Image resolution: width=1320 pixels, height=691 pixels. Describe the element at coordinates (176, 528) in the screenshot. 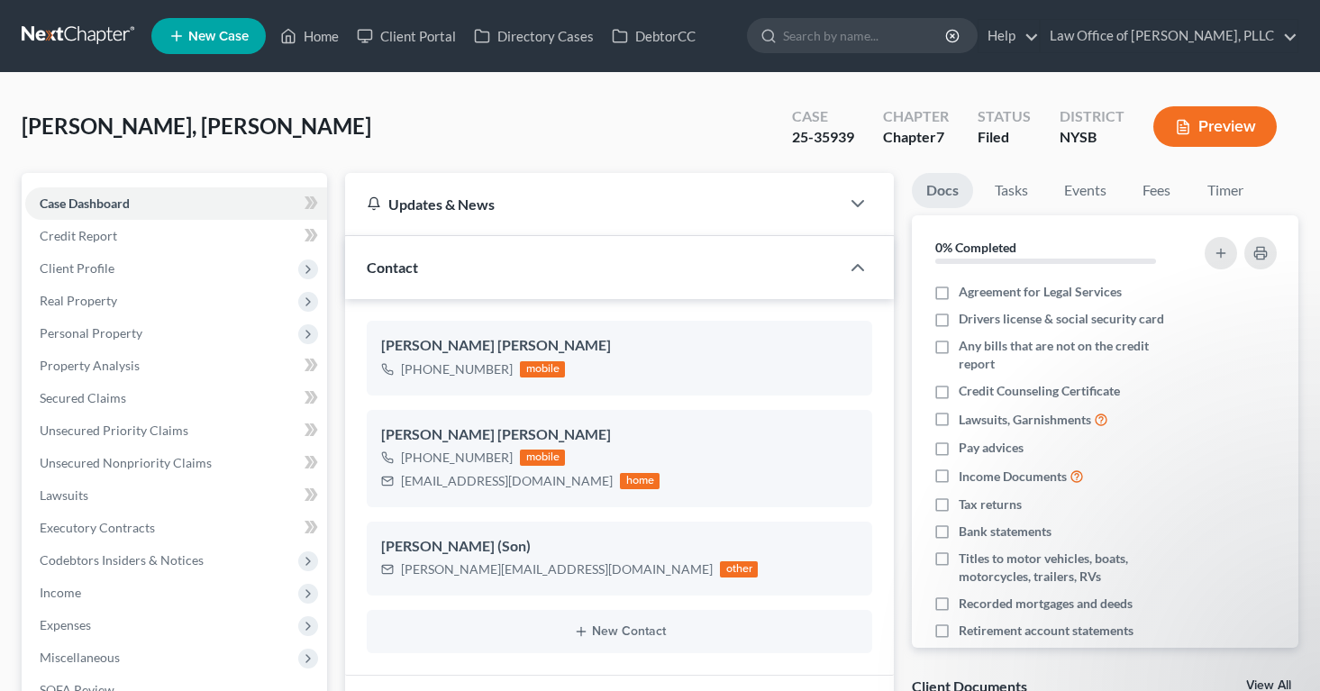

I see `a: Executory Contracts` at that location.